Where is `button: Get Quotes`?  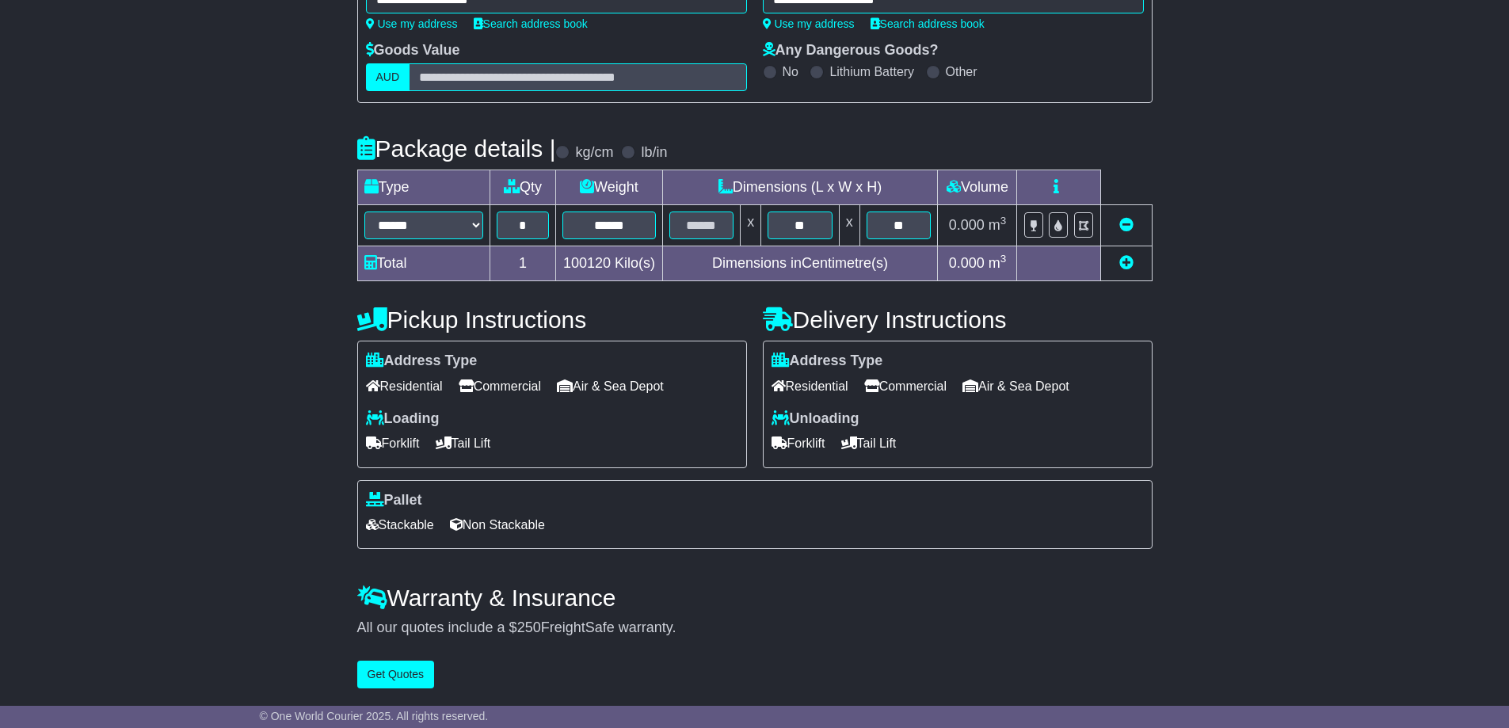 button: Get Quotes is located at coordinates (396, 674).